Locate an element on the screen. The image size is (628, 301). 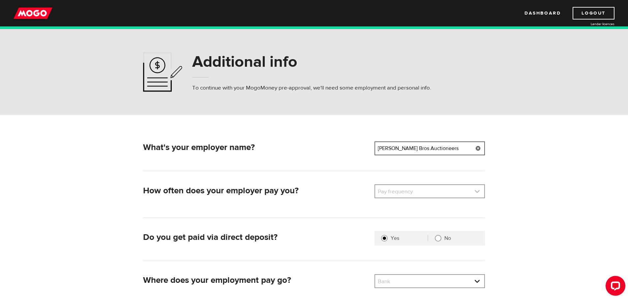
a: Lender licences is located at coordinates (590, 24).